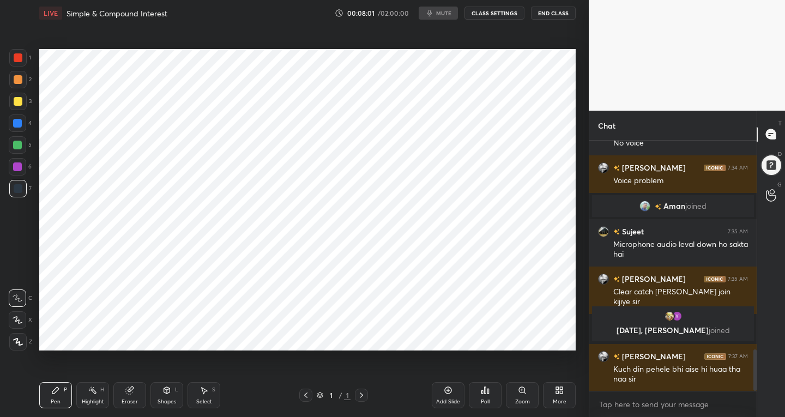 This screenshot has height=417, width=785. Describe the element at coordinates (680, 250) in the screenshot. I see `div: Microphone audio leval down ho sakta hai` at that location.